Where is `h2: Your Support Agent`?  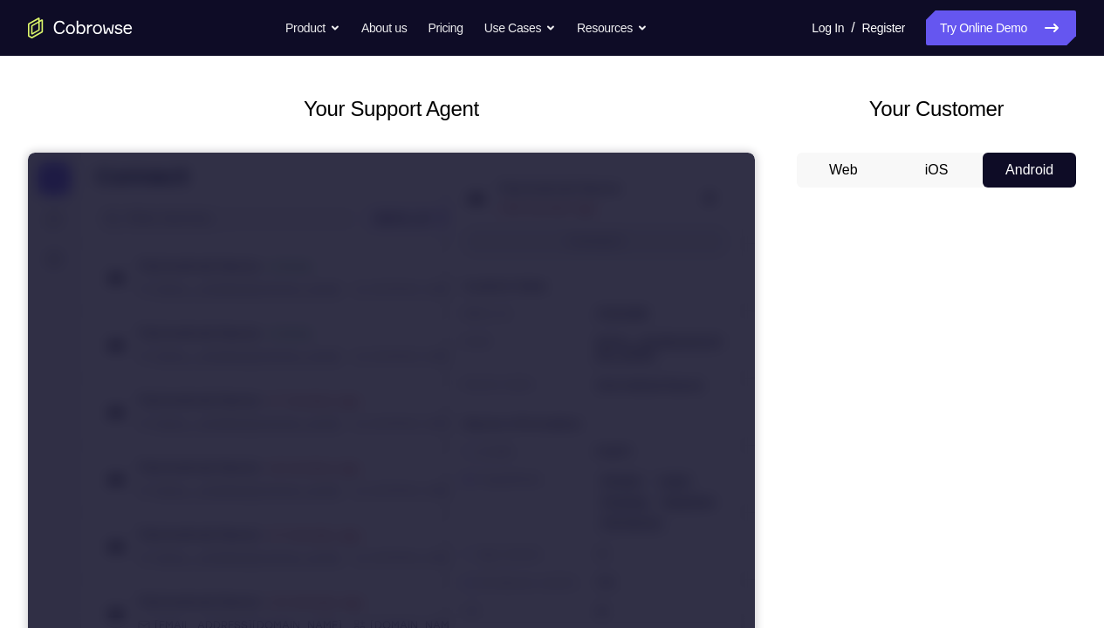 h2: Your Support Agent is located at coordinates (391, 109).